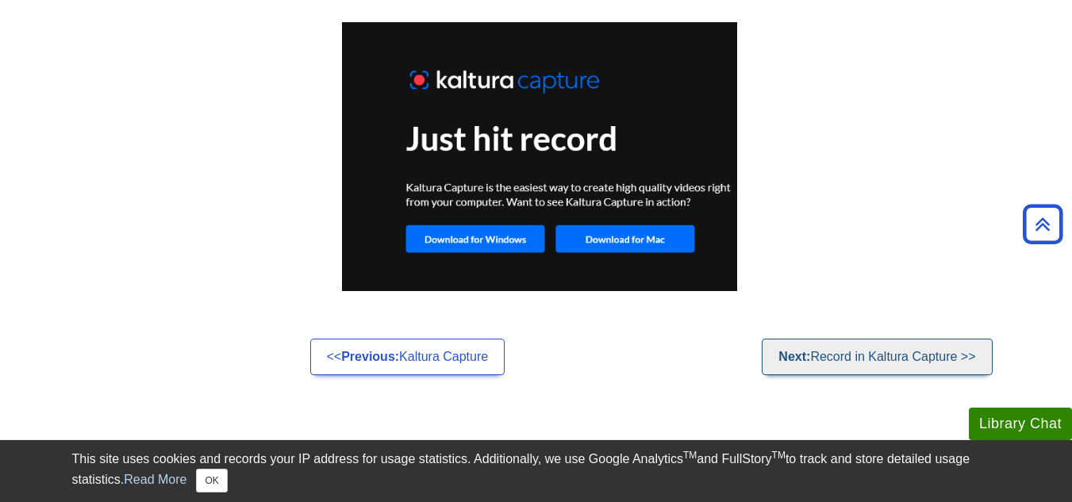  Describe the element at coordinates (155, 479) in the screenshot. I see `a: Read More` at that location.